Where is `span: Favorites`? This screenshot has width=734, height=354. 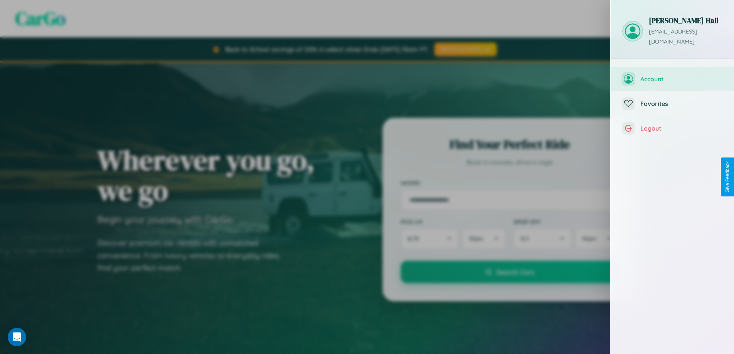
span: Favorites is located at coordinates (682, 104).